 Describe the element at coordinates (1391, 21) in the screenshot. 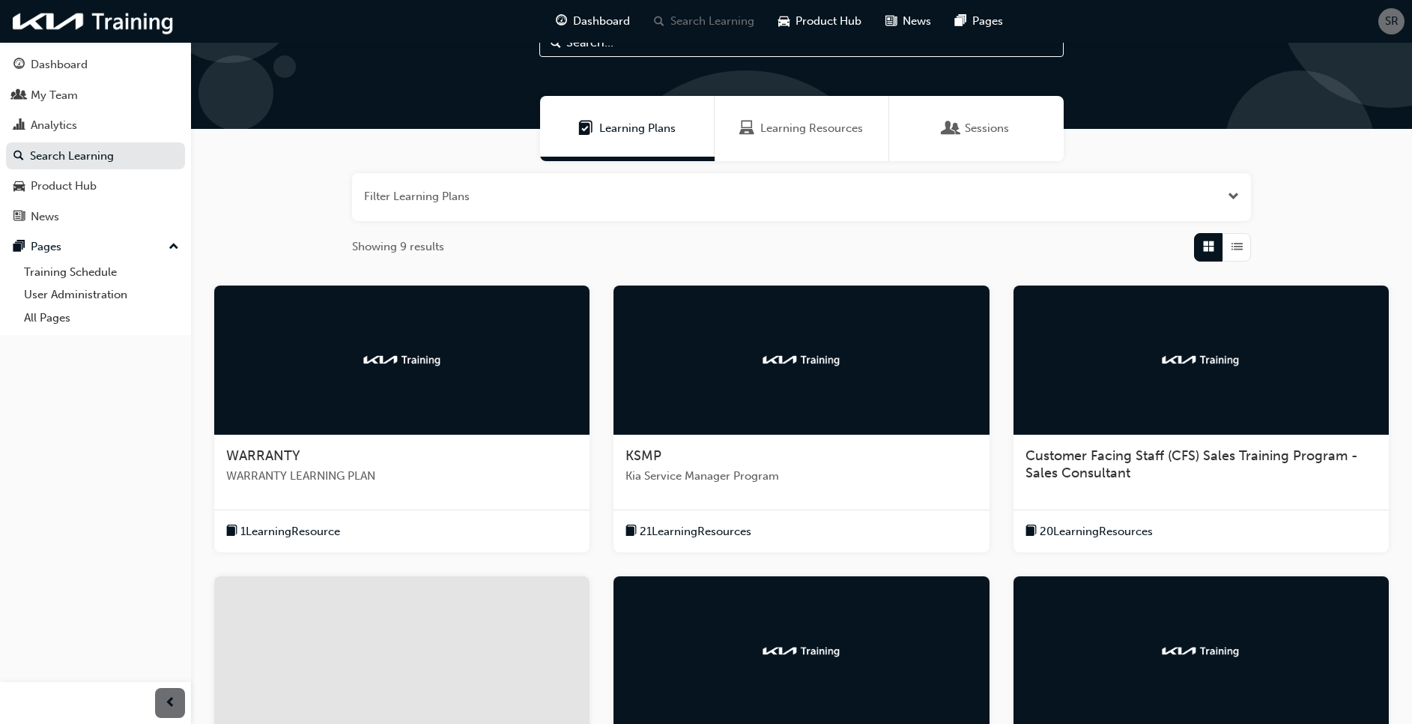

I see `button: SR` at that location.